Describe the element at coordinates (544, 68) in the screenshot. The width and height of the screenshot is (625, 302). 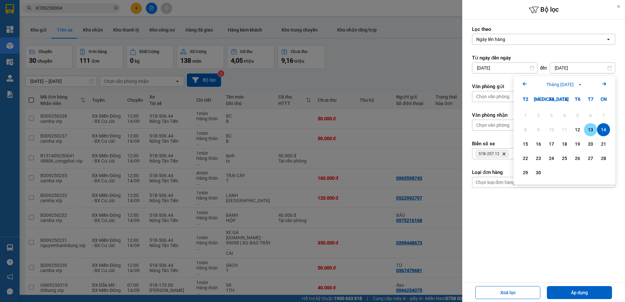
I see `span: đến` at that location.